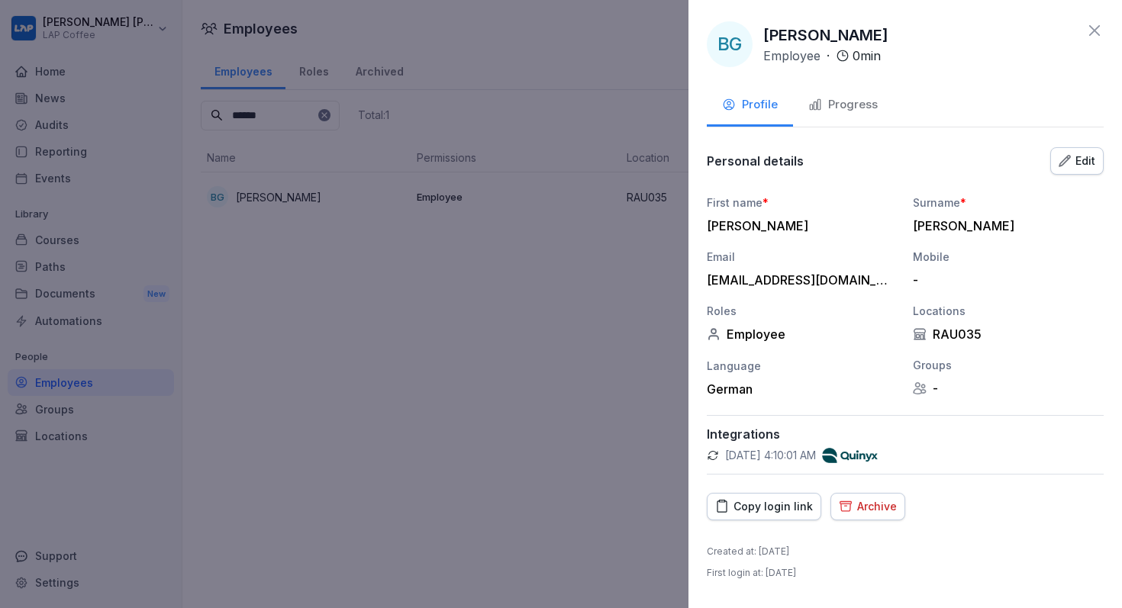 The height and width of the screenshot is (608, 1122). Describe the element at coordinates (764, 507) in the screenshot. I see `div: Copy login link` at that location.